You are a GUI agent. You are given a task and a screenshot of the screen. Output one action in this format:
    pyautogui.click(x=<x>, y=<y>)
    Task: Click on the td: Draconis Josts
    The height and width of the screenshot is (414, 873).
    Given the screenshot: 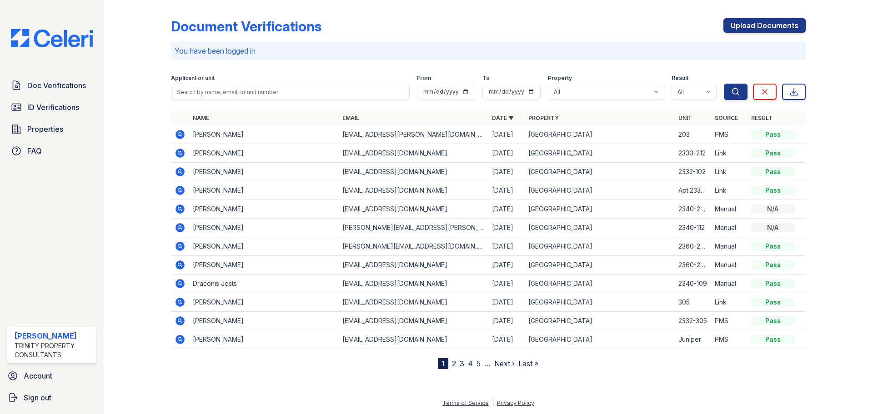 What is the action you would take?
    pyautogui.click(x=264, y=284)
    